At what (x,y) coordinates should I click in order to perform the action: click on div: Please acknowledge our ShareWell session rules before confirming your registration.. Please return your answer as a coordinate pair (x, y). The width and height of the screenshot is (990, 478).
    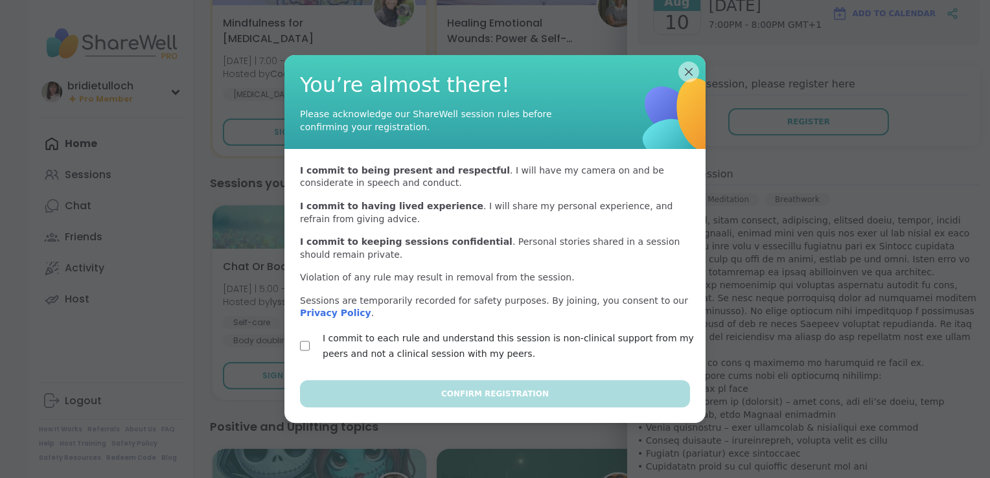
    Looking at the image, I should click on (429, 120).